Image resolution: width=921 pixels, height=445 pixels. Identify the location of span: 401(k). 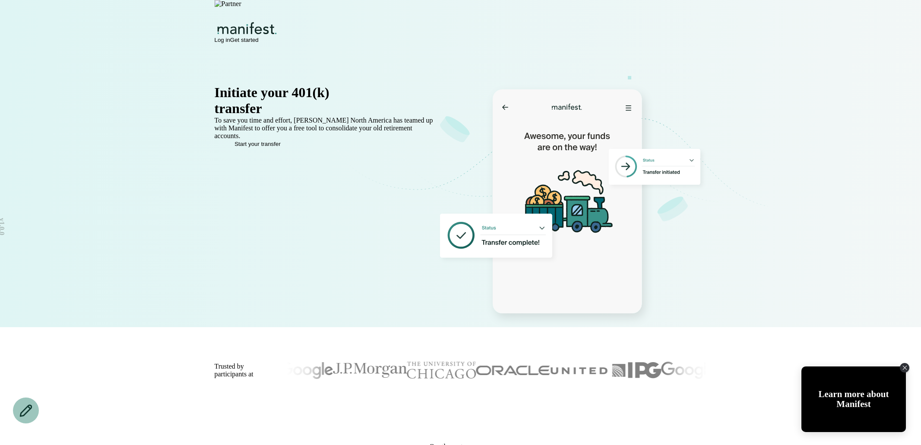
(310, 92).